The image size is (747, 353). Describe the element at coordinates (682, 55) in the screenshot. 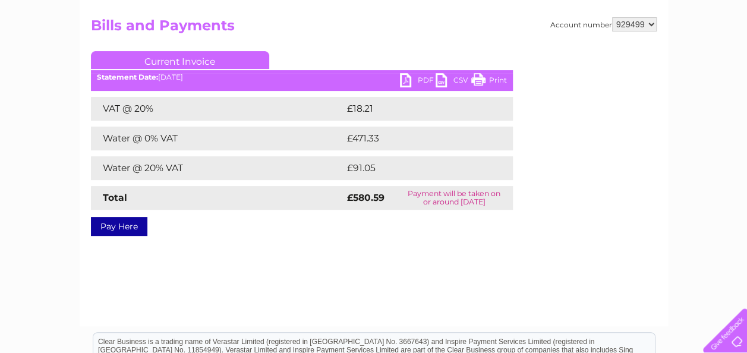

I see `a: Contact` at that location.